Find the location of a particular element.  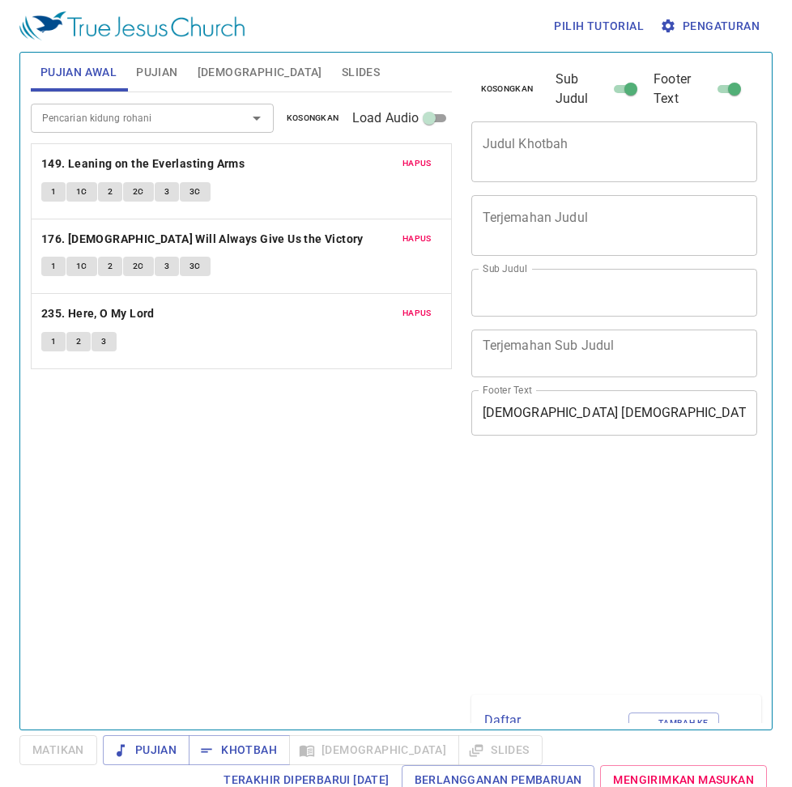

button: Pengaturan is located at coordinates (711, 26).